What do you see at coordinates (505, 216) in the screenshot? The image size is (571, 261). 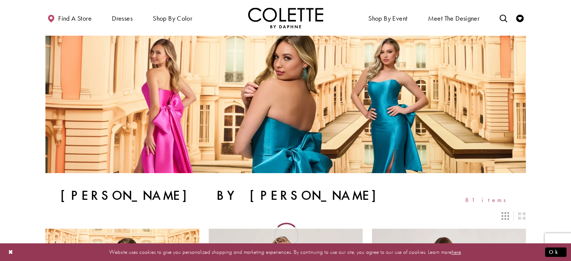 I see `span: Switch layout to 3 columns` at bounding box center [505, 216].